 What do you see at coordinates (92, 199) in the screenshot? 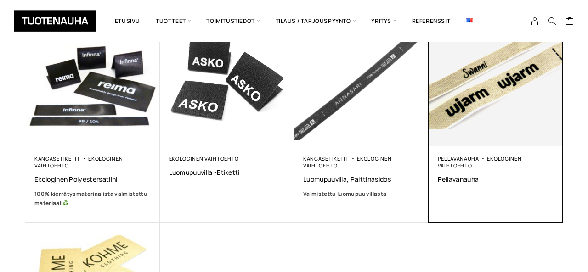
I see `a: 100% kierrätysmateriaalista valmistettu materiaali♻️` at bounding box center [92, 199].